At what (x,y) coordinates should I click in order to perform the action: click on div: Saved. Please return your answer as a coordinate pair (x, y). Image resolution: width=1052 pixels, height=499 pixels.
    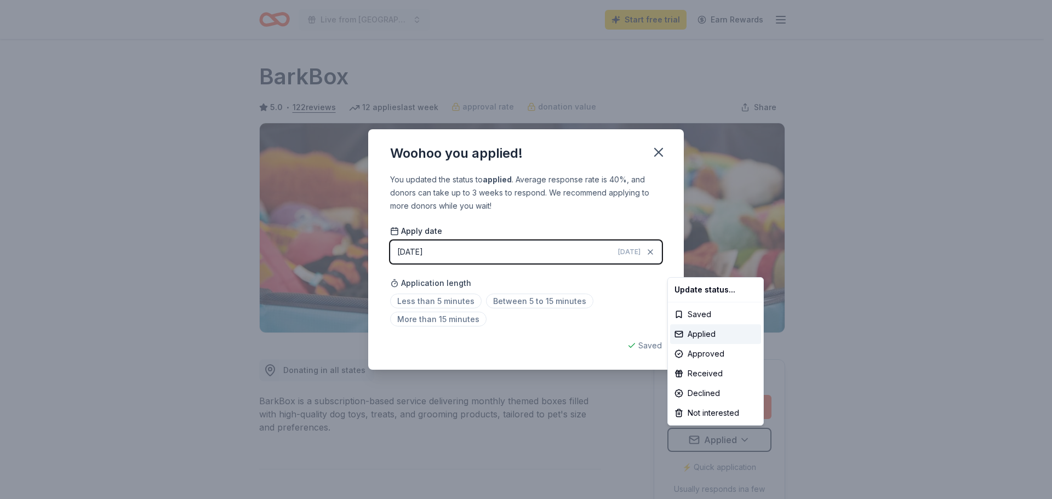
    Looking at the image, I should click on (716, 314).